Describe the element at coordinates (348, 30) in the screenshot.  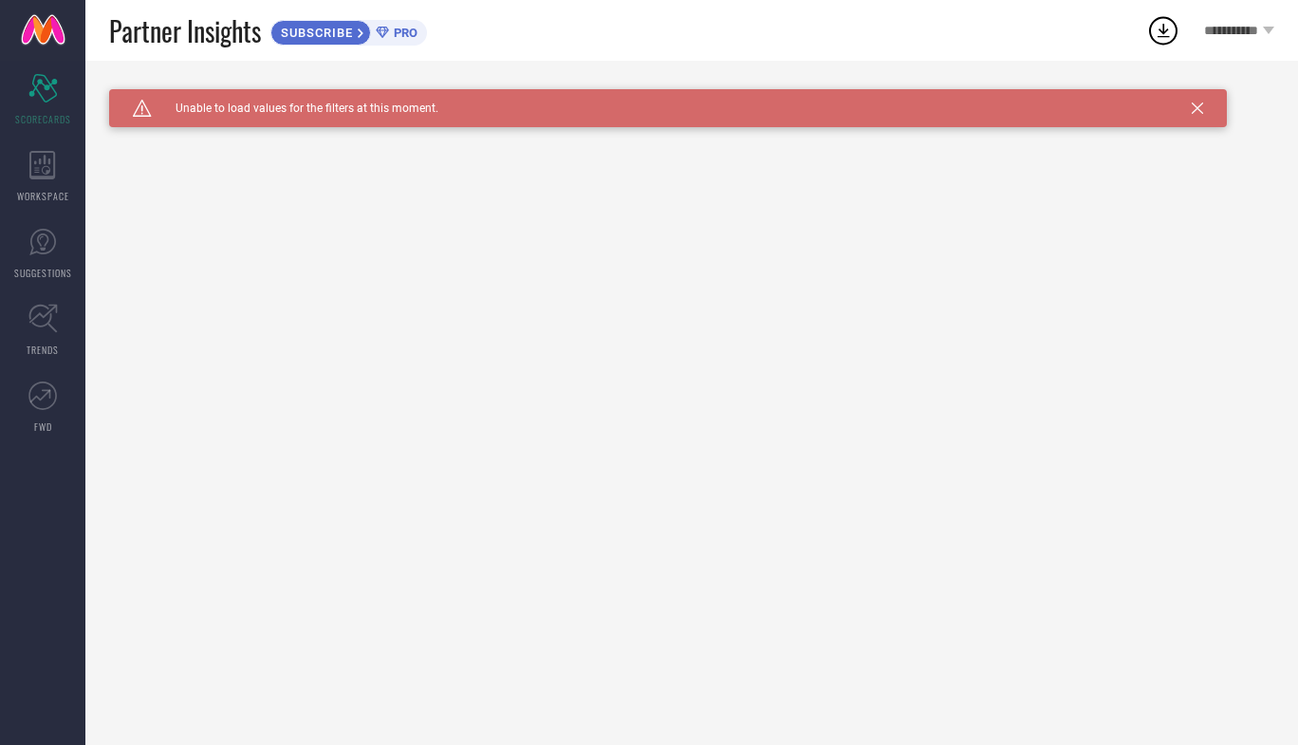
I see `a: SUBSCRIBEPRO` at that location.